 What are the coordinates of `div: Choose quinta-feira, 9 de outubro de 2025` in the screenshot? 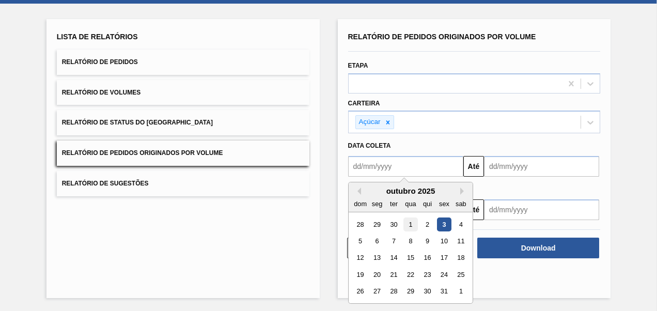 It's located at (427, 241).